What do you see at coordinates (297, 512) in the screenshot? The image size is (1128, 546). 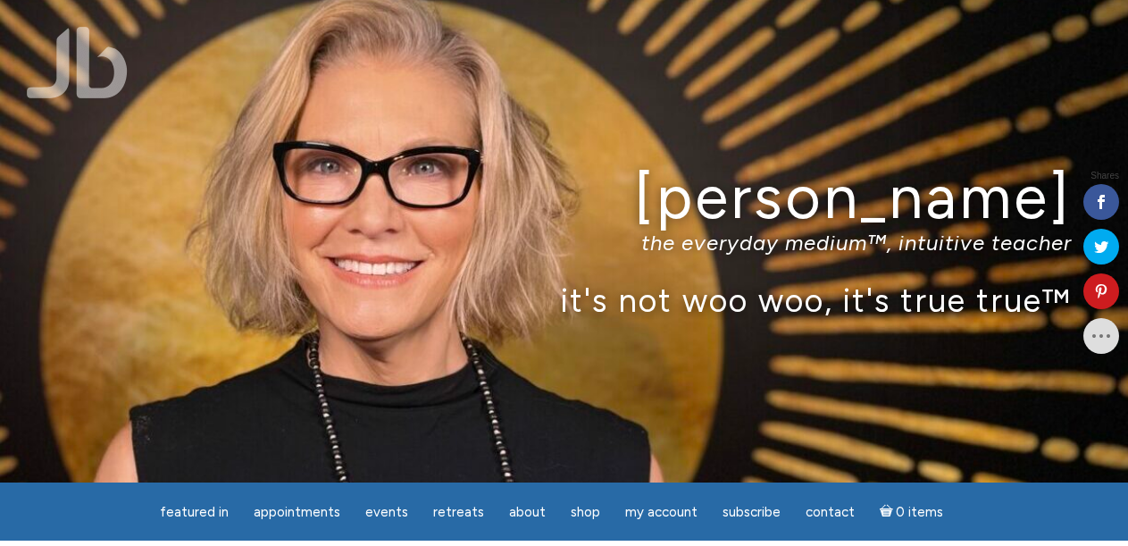 I see `span: Appointments` at bounding box center [297, 512].